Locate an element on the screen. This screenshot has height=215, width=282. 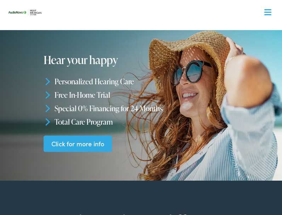
li: Free In-Home Trial is located at coordinates (142, 95).